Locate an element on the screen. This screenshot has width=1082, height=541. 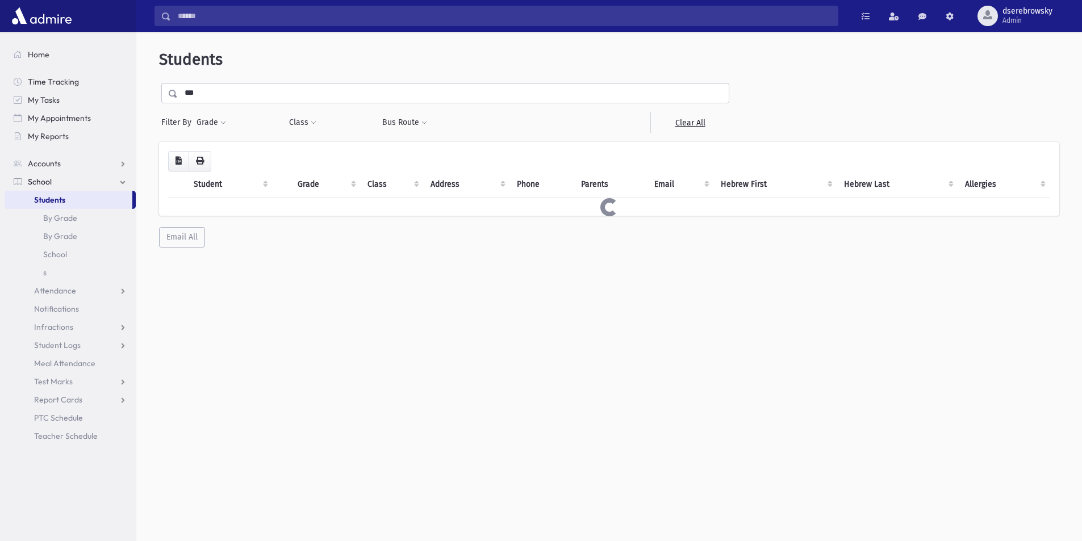
span: School is located at coordinates (40, 182).